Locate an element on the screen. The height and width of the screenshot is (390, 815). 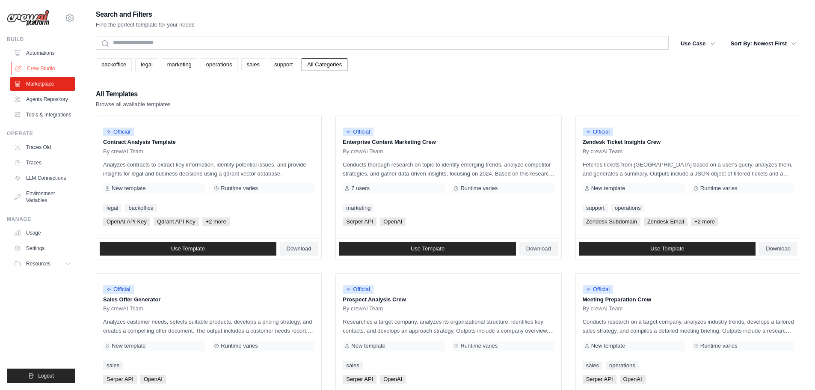
a: Marketplace is located at coordinates (42, 84).